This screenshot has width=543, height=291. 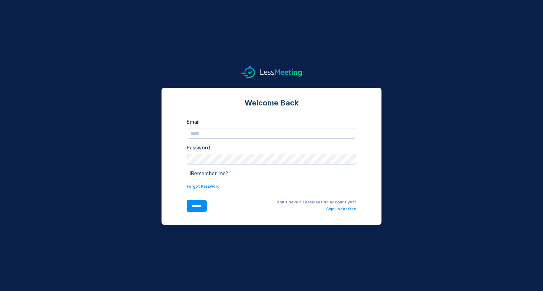 What do you see at coordinates (271, 72) in the screenshot?
I see `img: logo.svg` at bounding box center [271, 72].